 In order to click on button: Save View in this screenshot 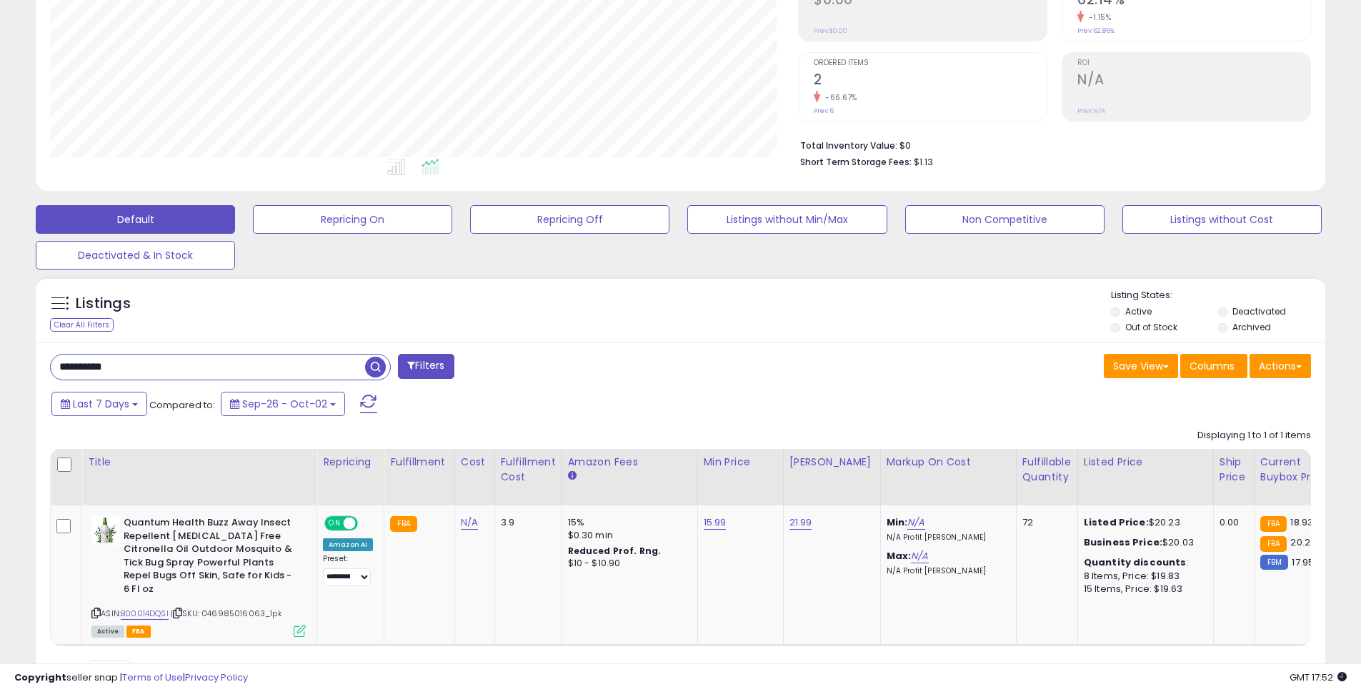, I will do `click(1141, 366)`.